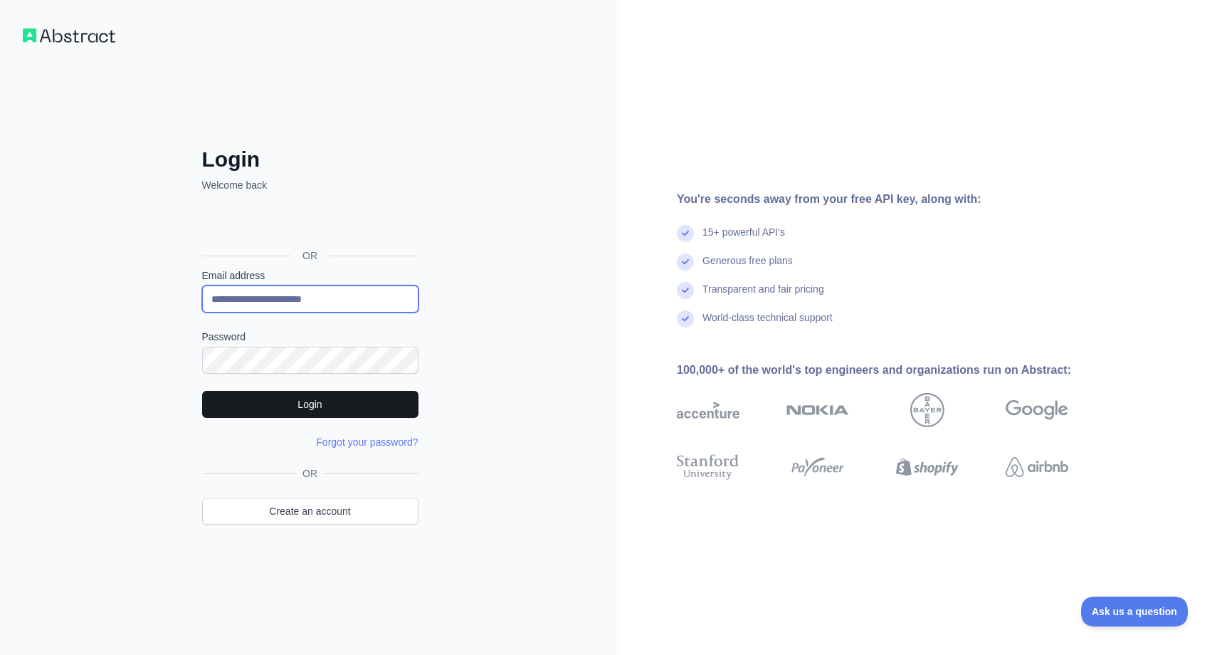 Image resolution: width=1217 pixels, height=655 pixels. Describe the element at coordinates (69, 36) in the screenshot. I see `img: Workflow` at that location.